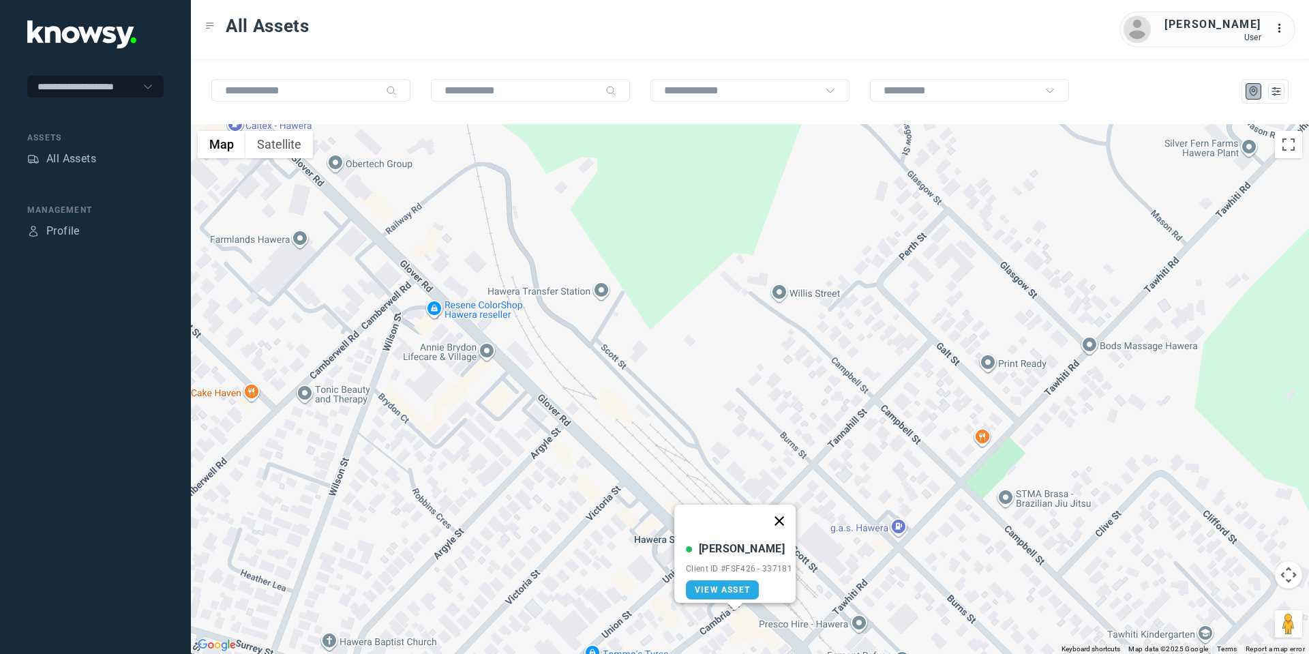 Image resolution: width=1309 pixels, height=654 pixels. What do you see at coordinates (1288, 145) in the screenshot?
I see `button: Toggle fullscreen view` at bounding box center [1288, 145].